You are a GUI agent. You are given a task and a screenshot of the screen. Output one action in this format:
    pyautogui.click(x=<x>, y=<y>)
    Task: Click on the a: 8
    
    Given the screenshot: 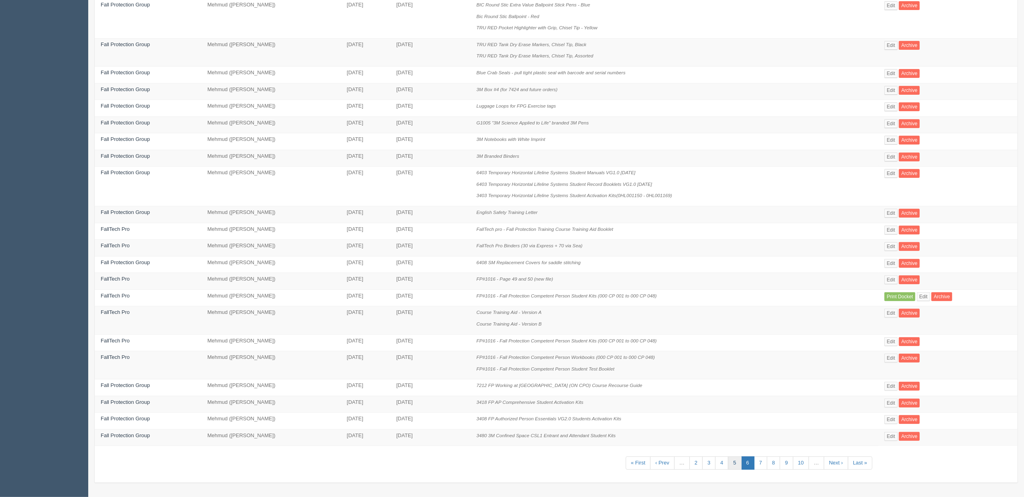 What is the action you would take?
    pyautogui.click(x=773, y=463)
    